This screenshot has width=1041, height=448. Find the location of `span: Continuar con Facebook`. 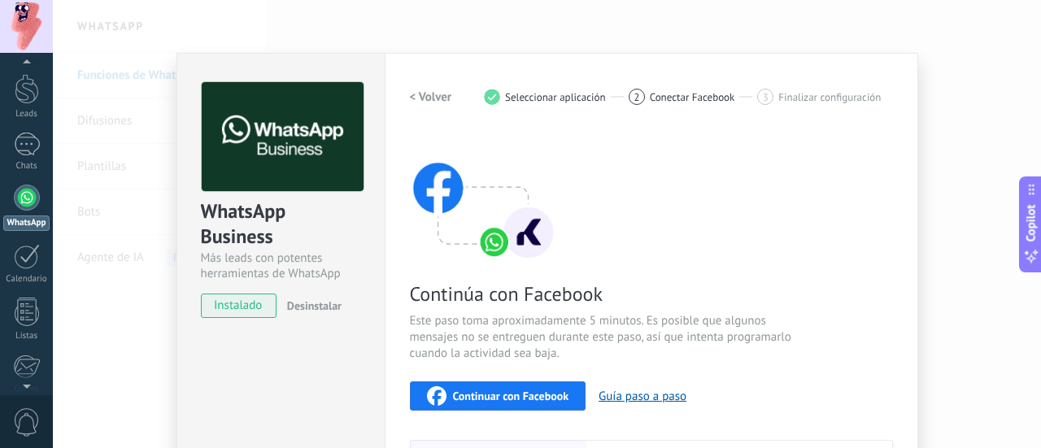

span: Continuar con Facebook is located at coordinates (511, 396).